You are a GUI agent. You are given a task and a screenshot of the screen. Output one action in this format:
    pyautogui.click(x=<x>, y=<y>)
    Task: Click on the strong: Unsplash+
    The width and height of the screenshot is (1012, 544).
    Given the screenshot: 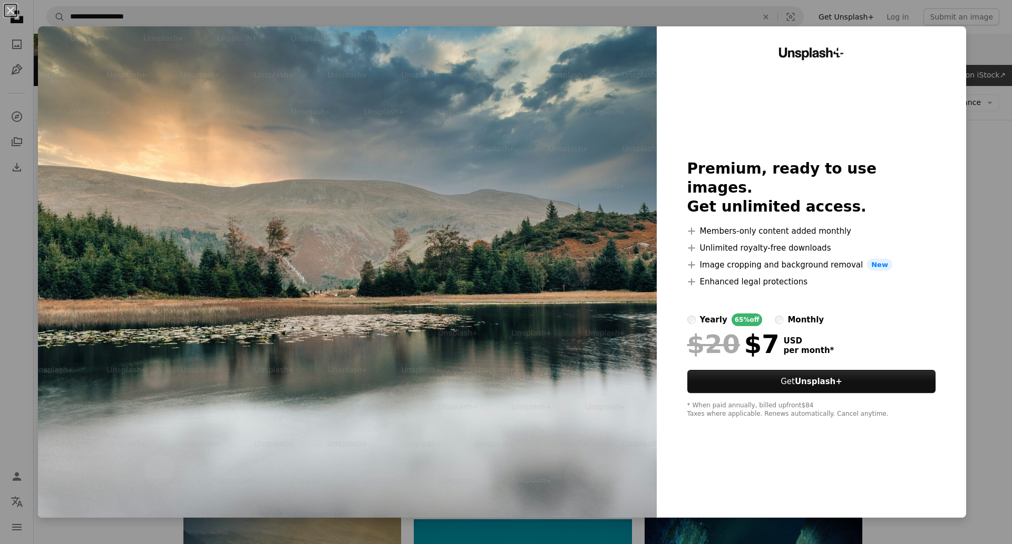 What is the action you would take?
    pyautogui.click(x=819, y=381)
    